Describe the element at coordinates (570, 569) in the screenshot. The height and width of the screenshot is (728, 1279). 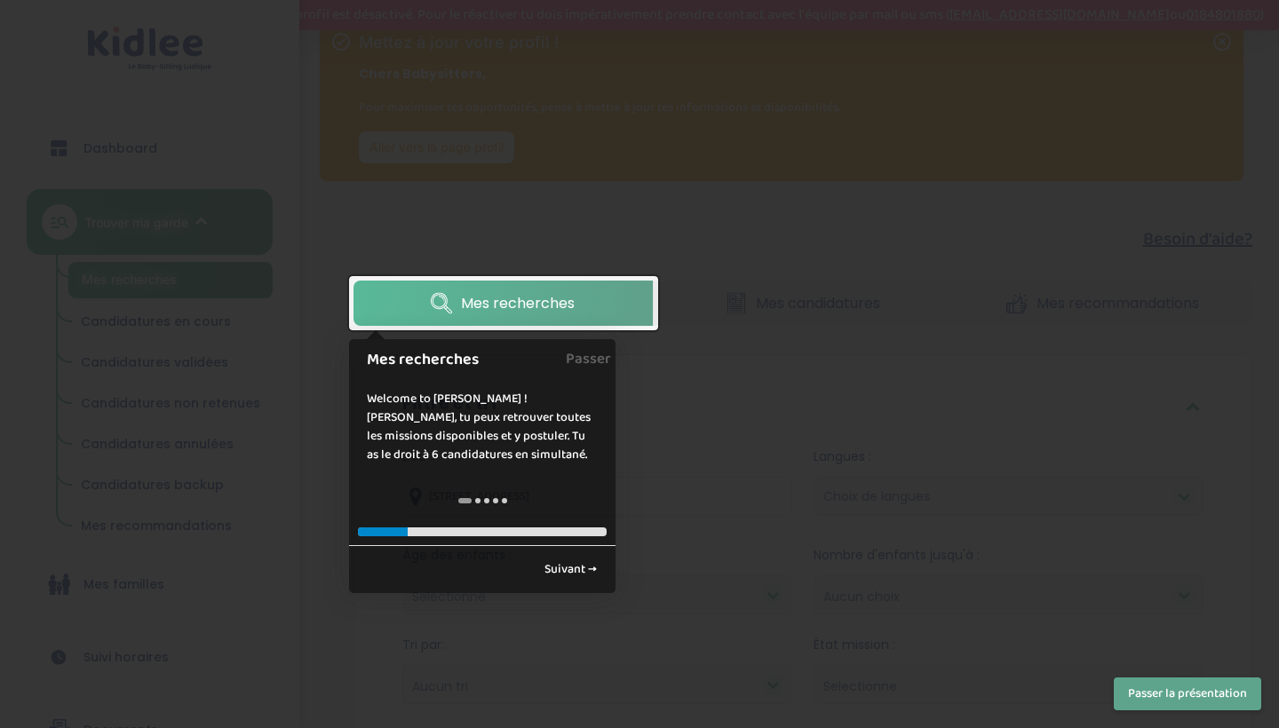
I see `a: Suivant →` at that location.